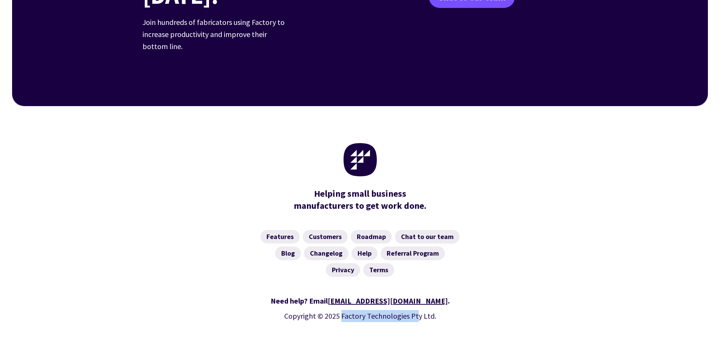 Image resolution: width=720 pixels, height=347 pixels. I want to click on a: Privacy, so click(343, 270).